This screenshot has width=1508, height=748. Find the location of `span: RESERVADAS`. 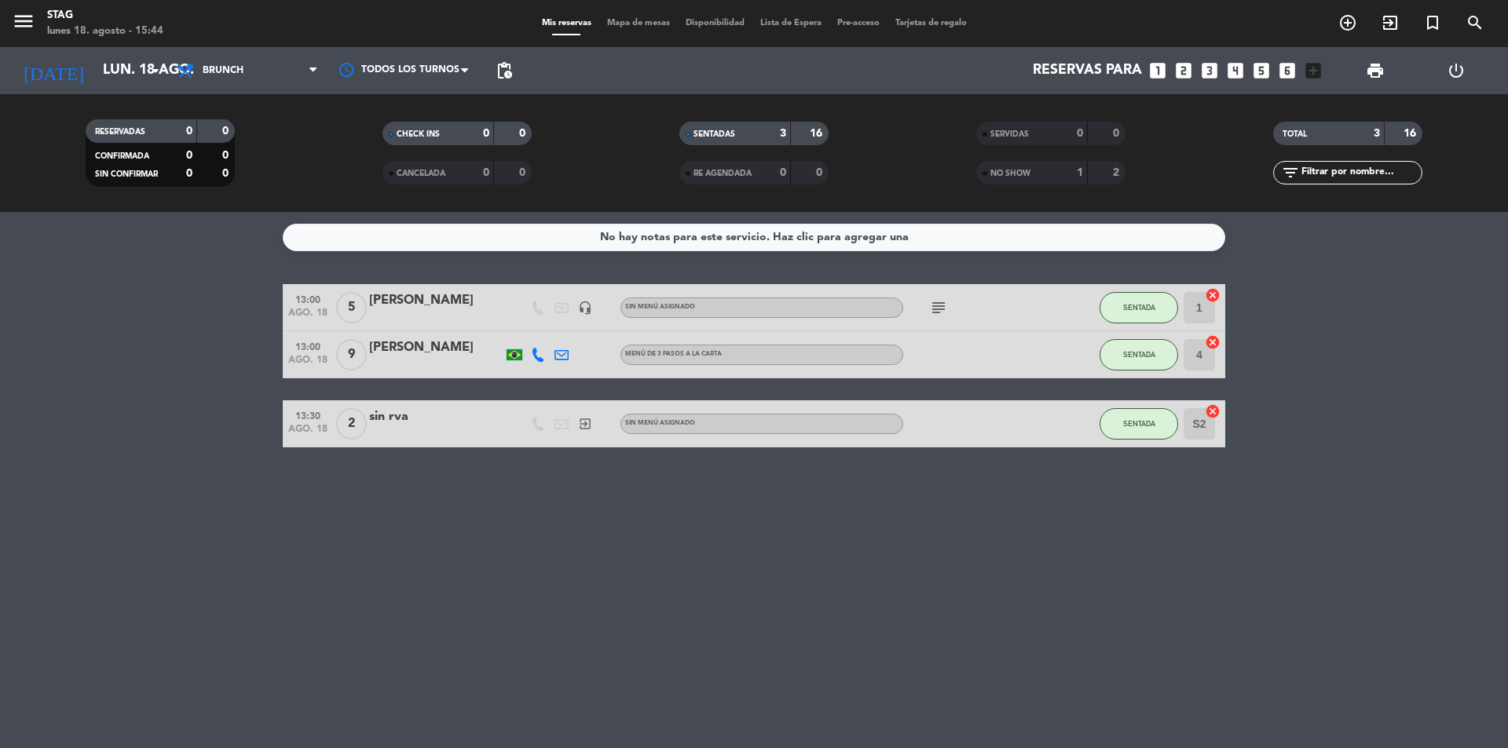

span: RESERVADAS is located at coordinates (120, 132).